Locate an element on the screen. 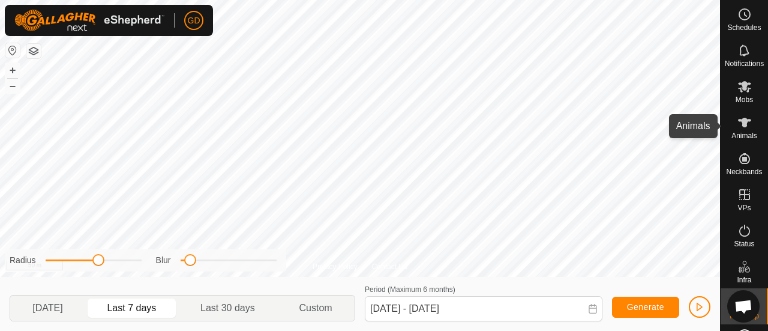 The width and height of the screenshot is (768, 331). span: Status is located at coordinates (744, 244).